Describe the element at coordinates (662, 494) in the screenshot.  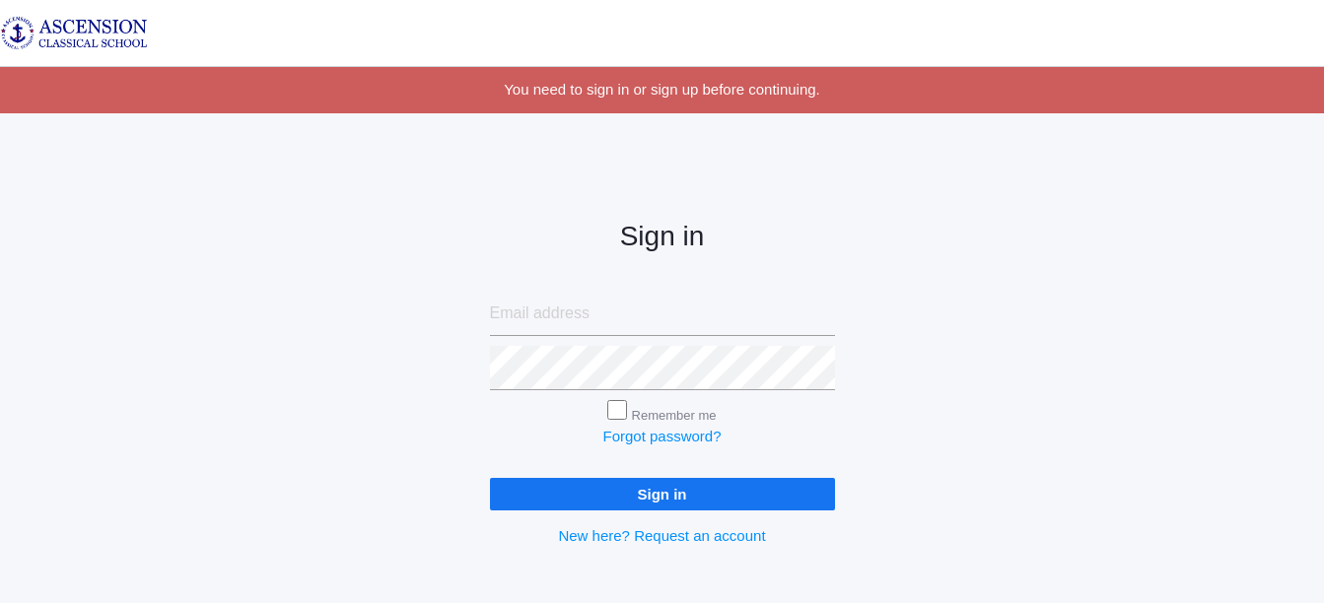
I see `input: Sign in` at that location.